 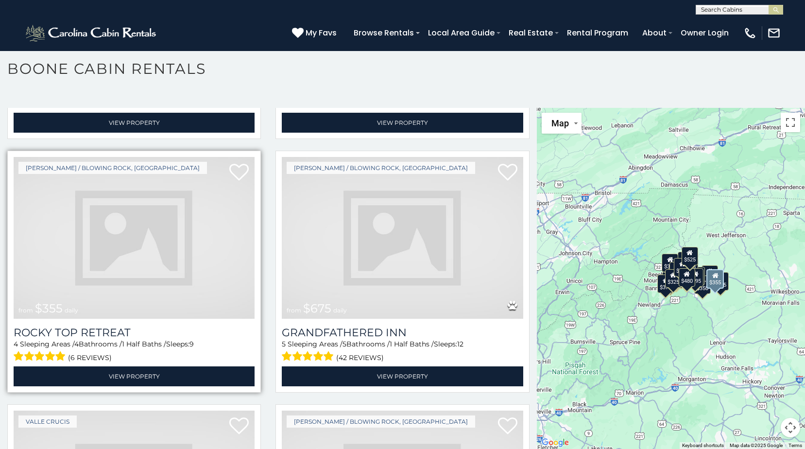 I want to click on a: Valle Crucis, so click(x=48, y=421).